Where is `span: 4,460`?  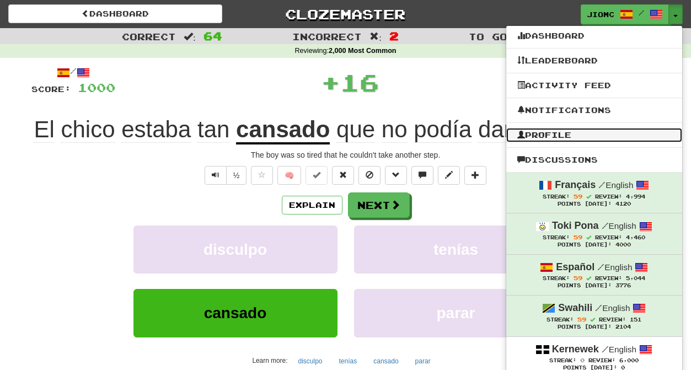 span: 4,460 is located at coordinates (635, 237).